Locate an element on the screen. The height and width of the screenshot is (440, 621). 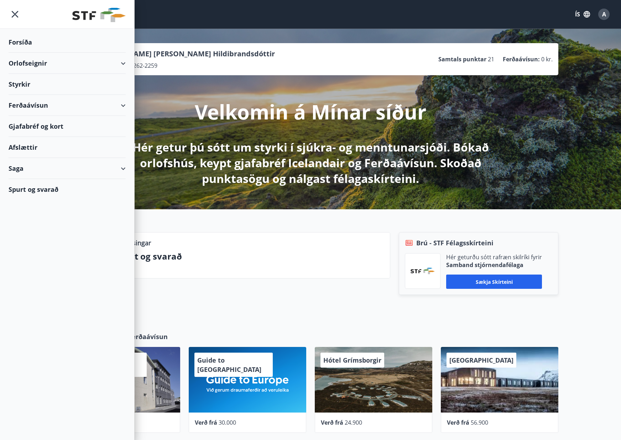
div: Afslættir is located at coordinates (67, 147).